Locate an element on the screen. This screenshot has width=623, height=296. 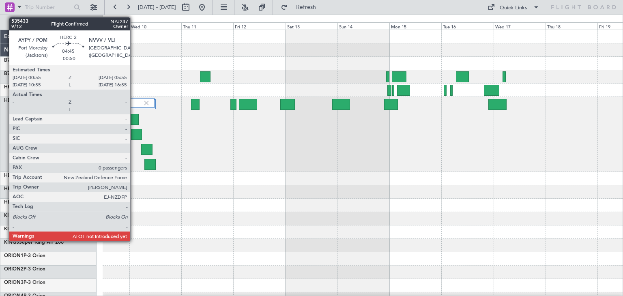
button: Refresh is located at coordinates (301, 7).